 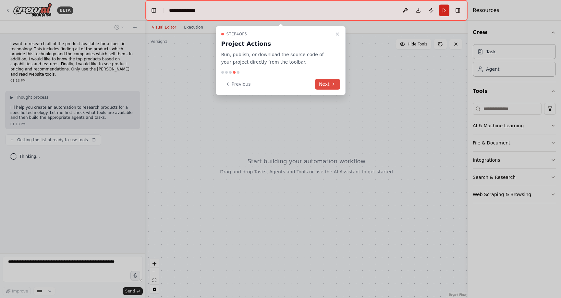 What do you see at coordinates (327, 84) in the screenshot?
I see `button: Next` at bounding box center [327, 84].